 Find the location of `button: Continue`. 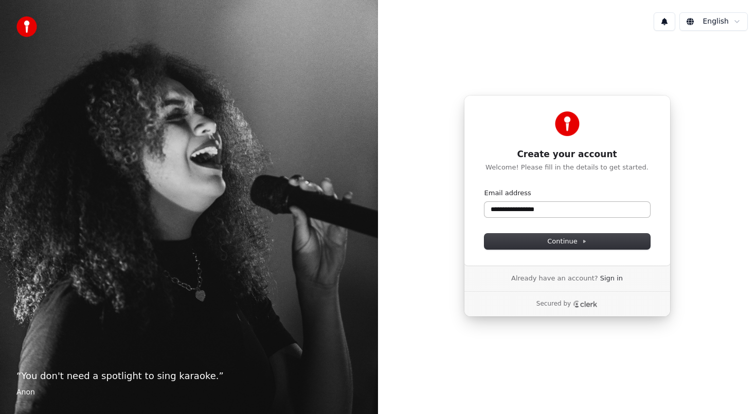

button: Continue is located at coordinates (567, 242).